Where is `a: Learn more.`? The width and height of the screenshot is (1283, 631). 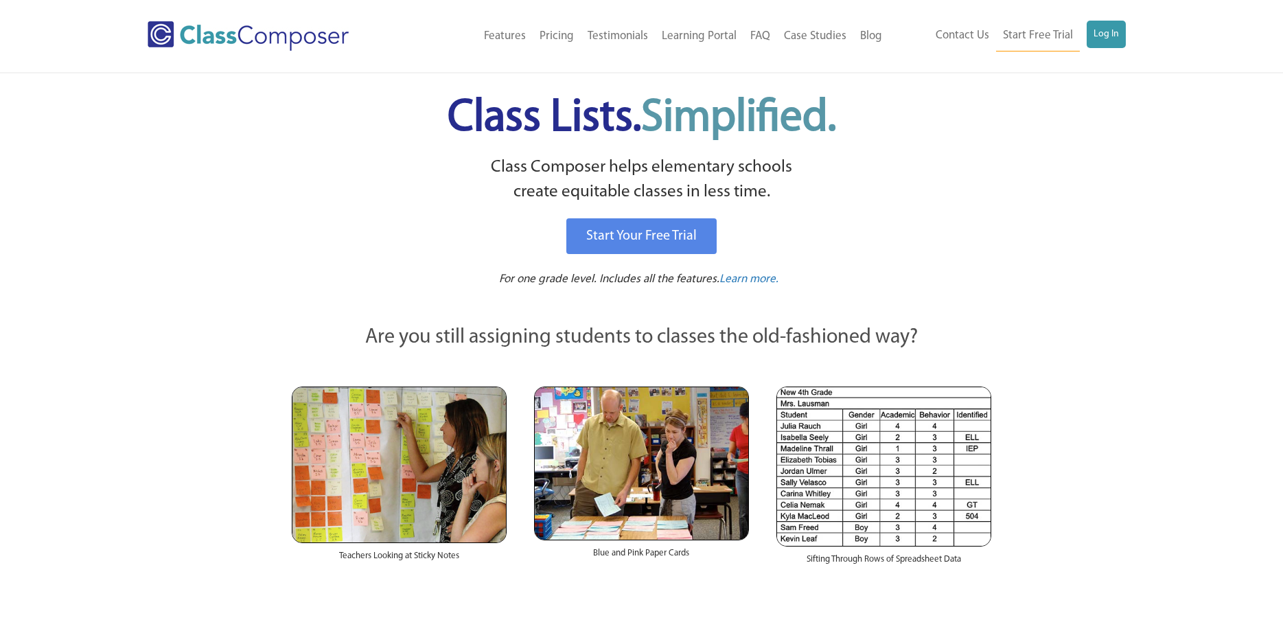 a: Learn more. is located at coordinates (749, 279).